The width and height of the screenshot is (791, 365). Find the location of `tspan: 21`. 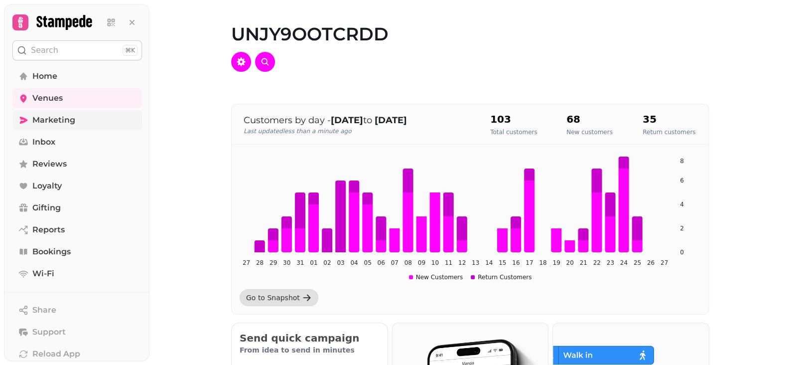

tspan: 21 is located at coordinates (583, 262).